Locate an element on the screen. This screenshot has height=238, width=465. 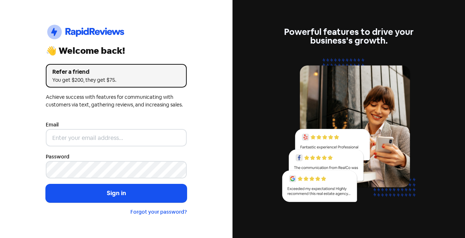
div: 👋 Welcome back! is located at coordinates (116, 51).